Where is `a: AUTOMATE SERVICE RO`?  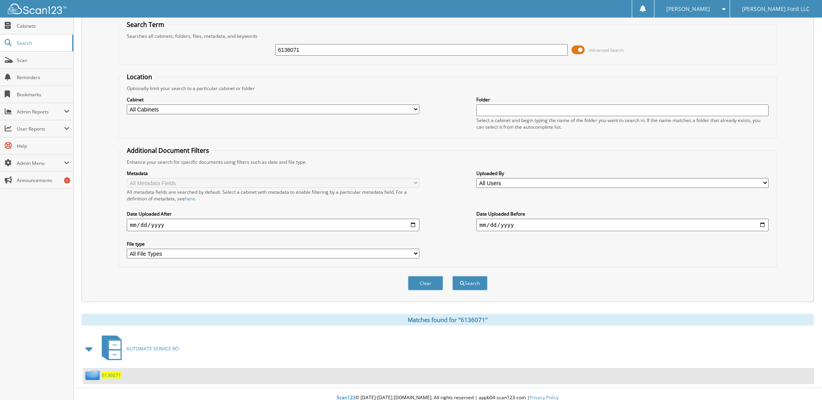
a: AUTOMATE SERVICE RO is located at coordinates (138, 349).